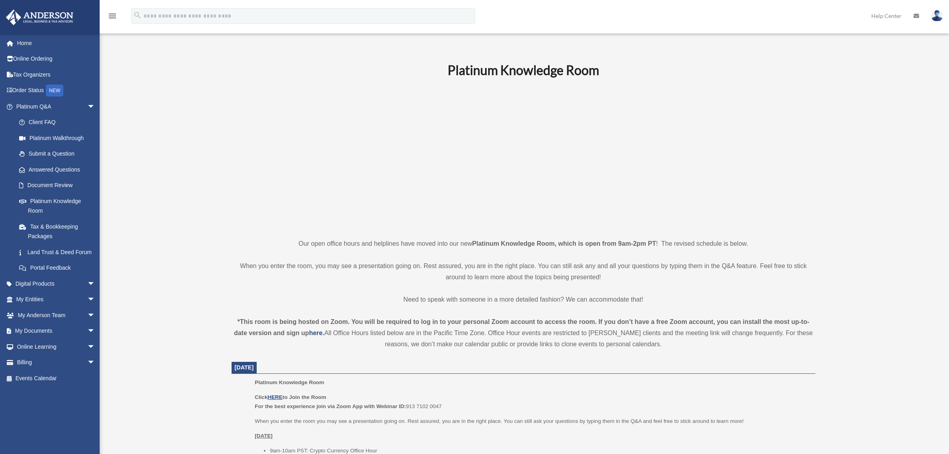 Image resolution: width=949 pixels, height=454 pixels. What do you see at coordinates (59, 169) in the screenshot?
I see `a: Answered Questions` at bounding box center [59, 169].